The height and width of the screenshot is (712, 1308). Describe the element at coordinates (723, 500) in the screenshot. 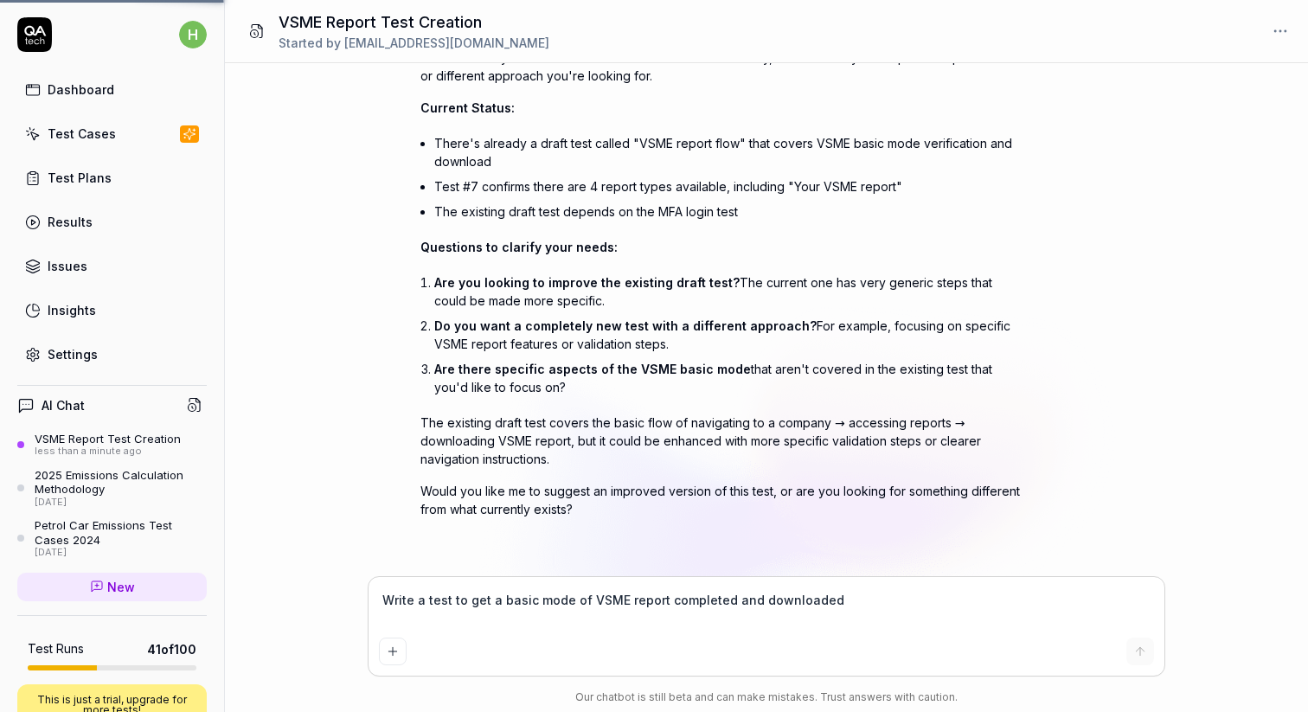

I see `p: Would you like me to suggest an improved version of this test, or are you looking for something d...` at that location.